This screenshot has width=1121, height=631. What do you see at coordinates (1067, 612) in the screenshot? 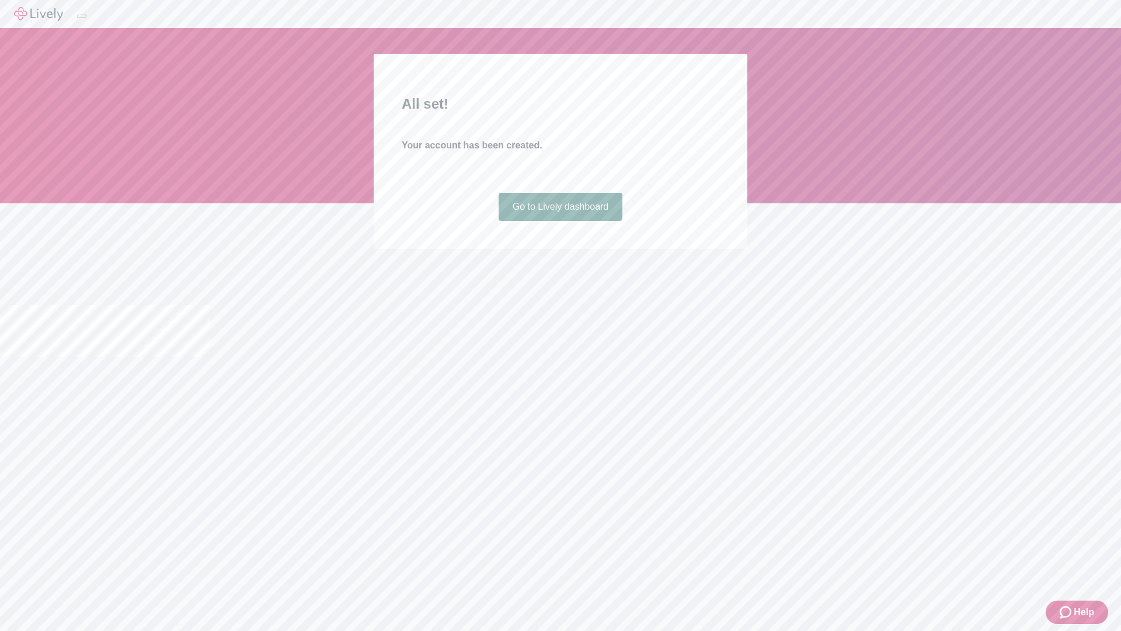
I see `svg: Zendesk support icon` at bounding box center [1067, 612].